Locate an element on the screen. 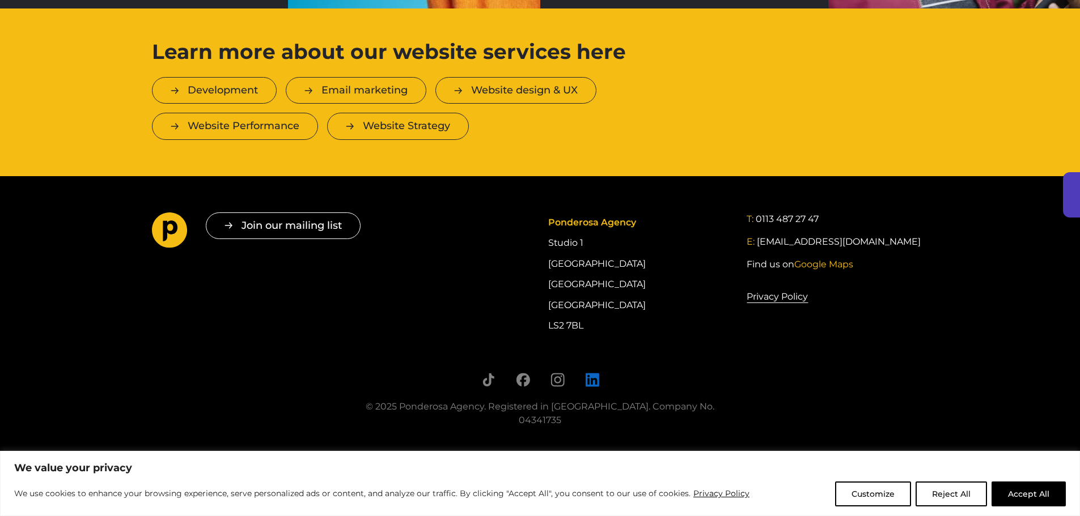  button: Accept All is located at coordinates (1028, 494).